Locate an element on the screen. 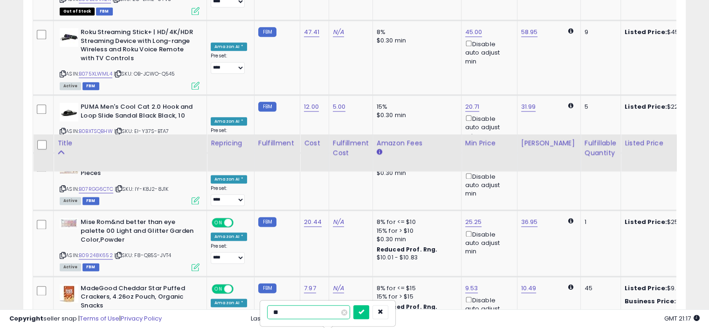 The width and height of the screenshot is (709, 328). b: PUMA Men's Cool Cat 2.0 Hook and Loop Slide Sandal Black Black, 10 is located at coordinates (137, 112).